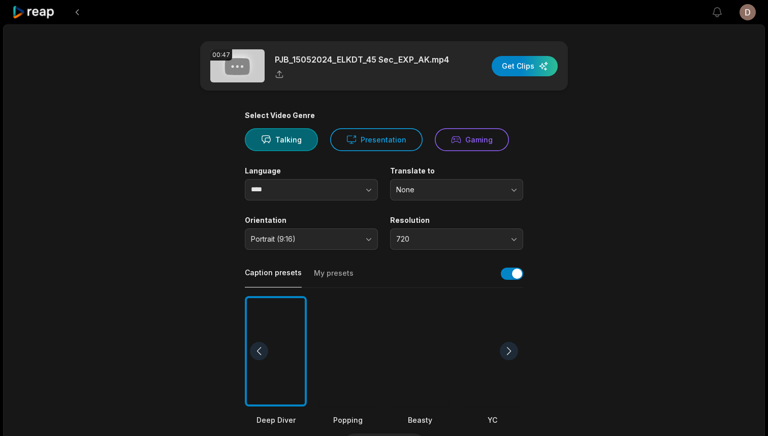 The width and height of the screenshot is (768, 436). I want to click on button: Talking, so click(282, 139).